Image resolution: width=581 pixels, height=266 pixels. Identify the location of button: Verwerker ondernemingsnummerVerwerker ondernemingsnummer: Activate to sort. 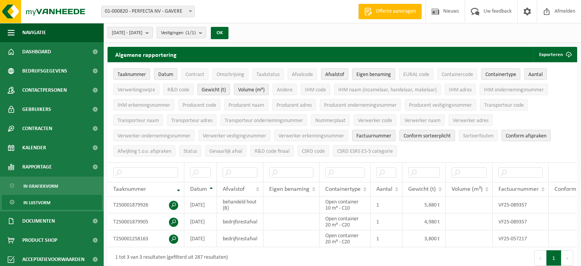
(154, 136).